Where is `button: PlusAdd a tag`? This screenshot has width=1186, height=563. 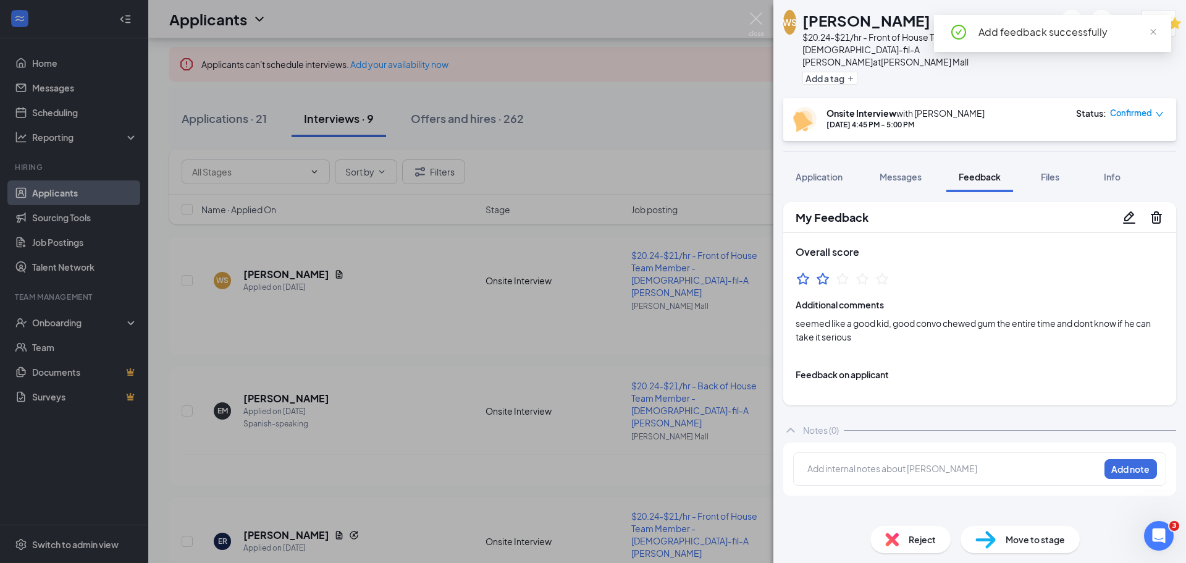
button: PlusAdd a tag is located at coordinates (829, 78).